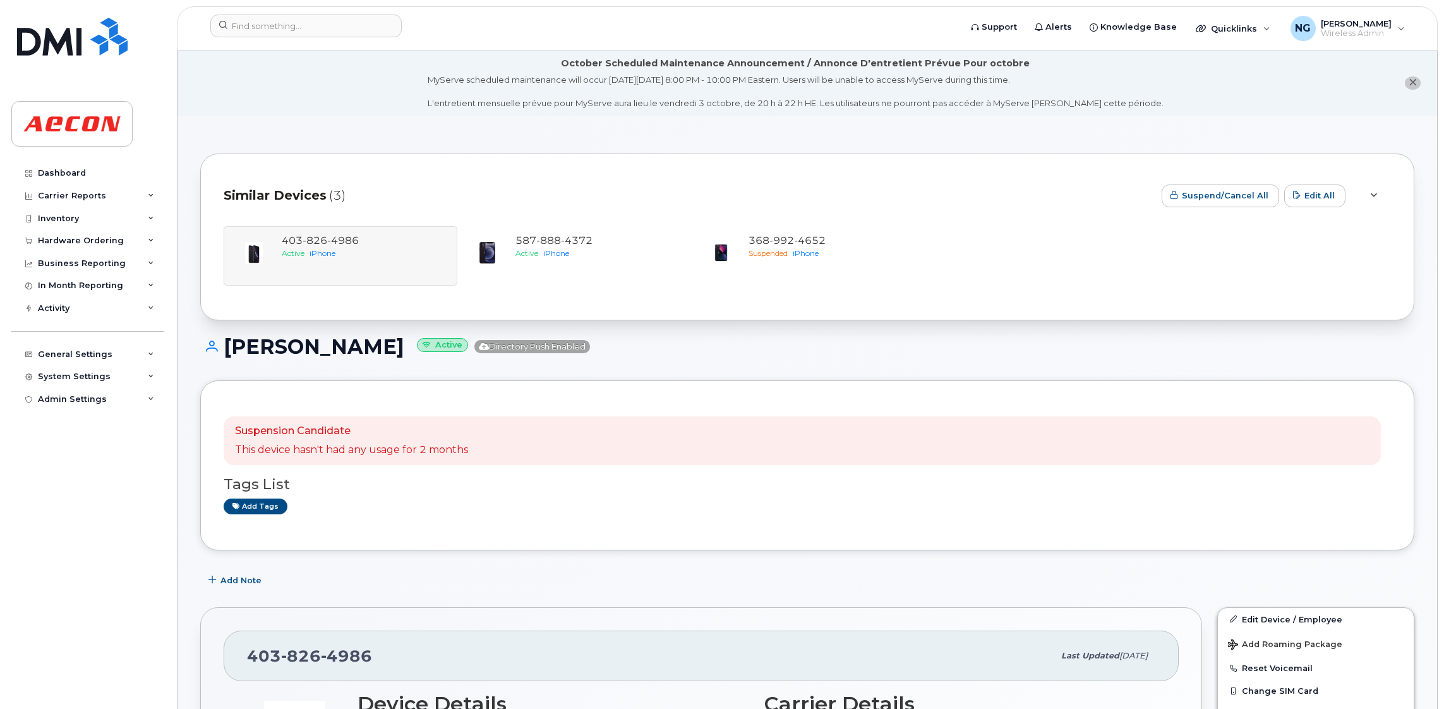  I want to click on button: Edit All, so click(1314, 196).